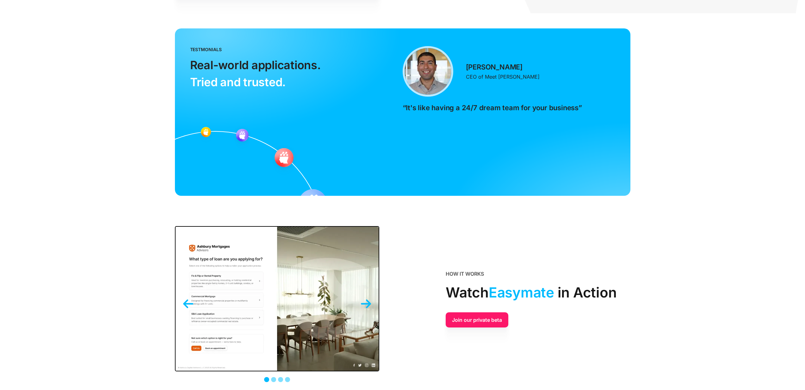 The height and width of the screenshot is (390, 805). Describe the element at coordinates (531, 293) in the screenshot. I see `div: Watch` at that location.